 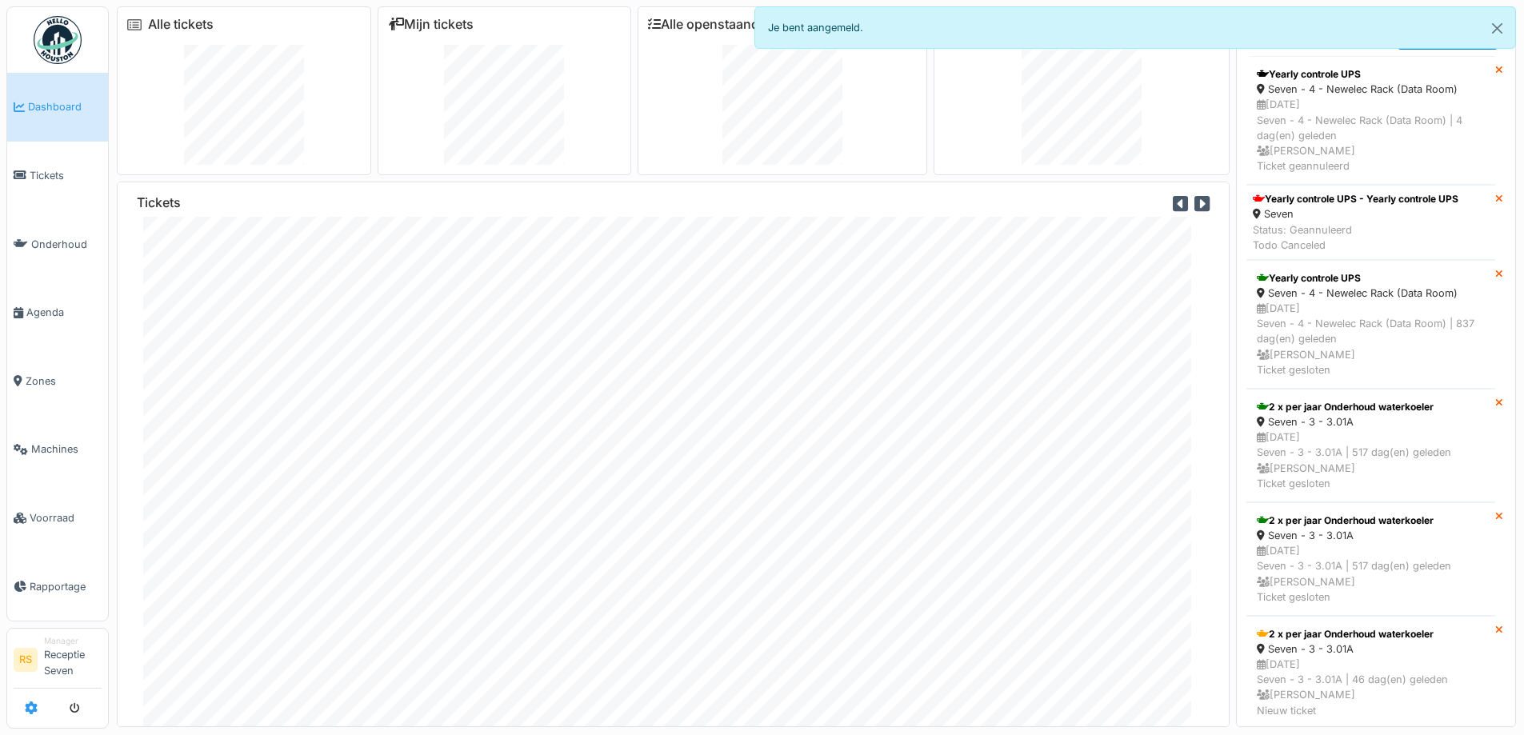 I want to click on span: Dashboard, so click(x=65, y=106).